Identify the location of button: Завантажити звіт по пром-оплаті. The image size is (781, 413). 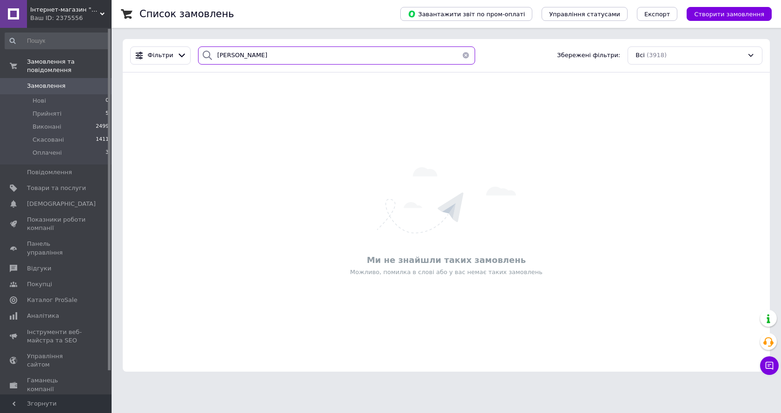
(466, 14).